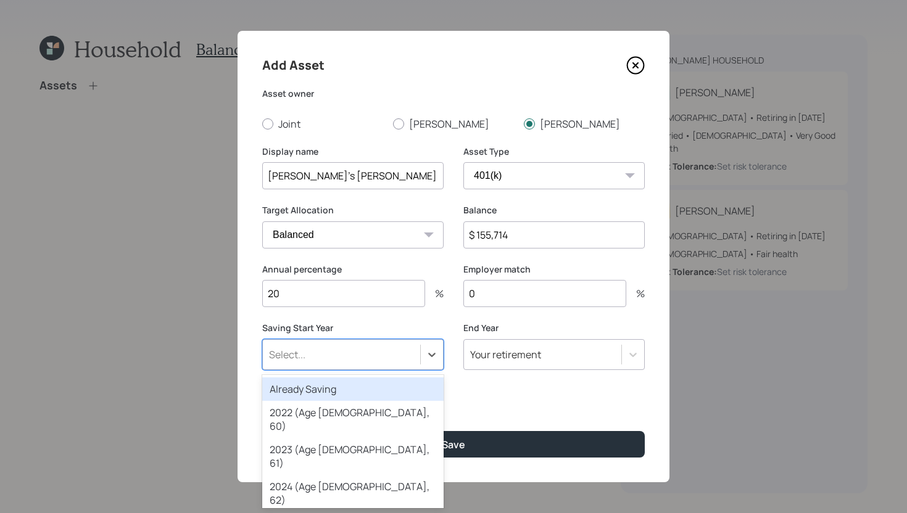  What do you see at coordinates (453, 445) in the screenshot?
I see `div: Save` at bounding box center [453, 445].